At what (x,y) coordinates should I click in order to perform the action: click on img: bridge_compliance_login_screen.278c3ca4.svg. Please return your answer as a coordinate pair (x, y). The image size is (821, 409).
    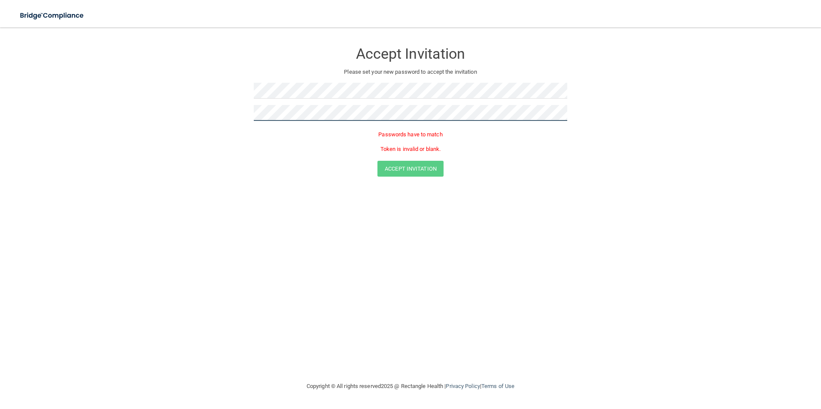
    Looking at the image, I should click on (52, 15).